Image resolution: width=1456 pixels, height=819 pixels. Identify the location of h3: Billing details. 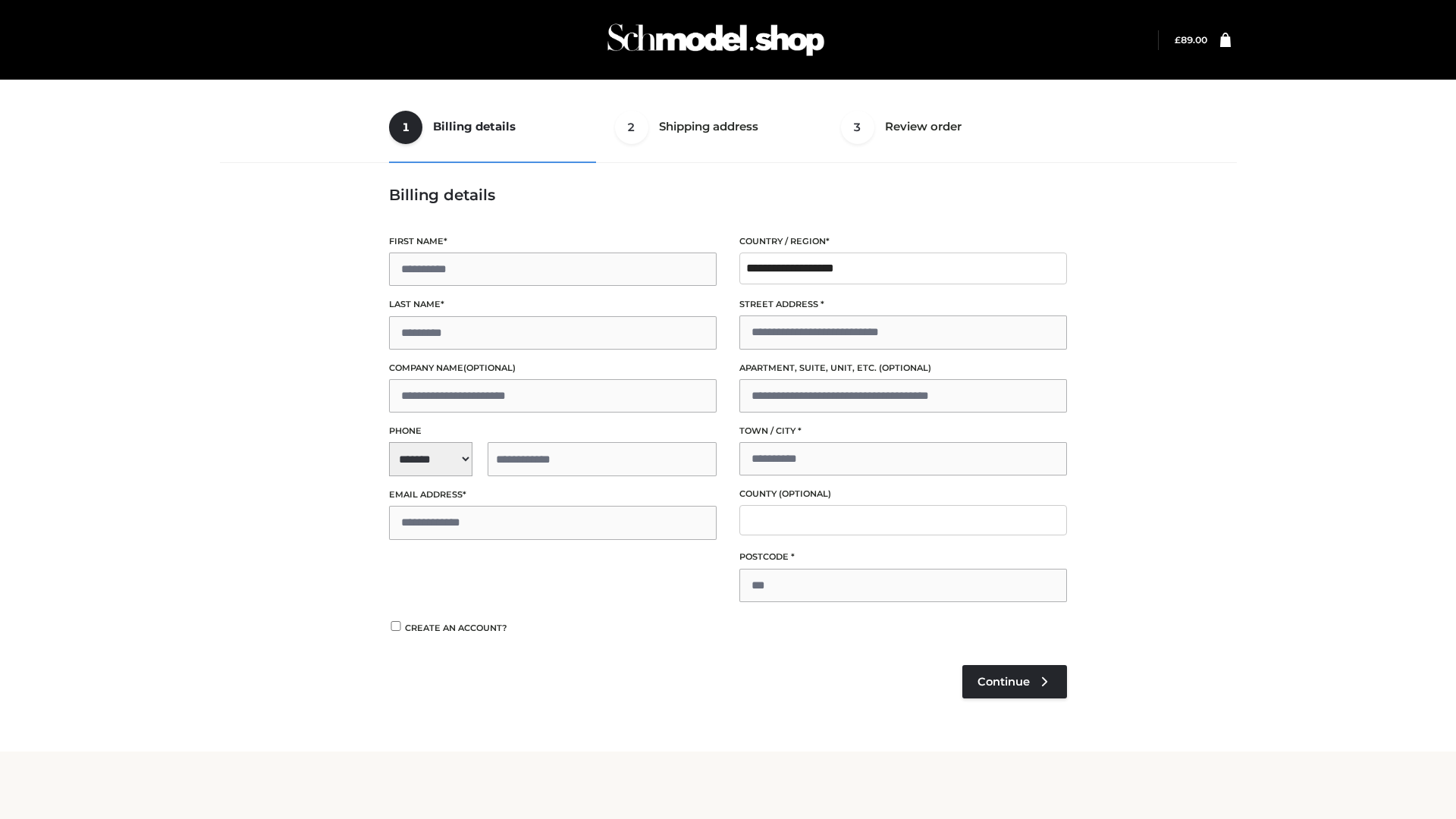
(728, 195).